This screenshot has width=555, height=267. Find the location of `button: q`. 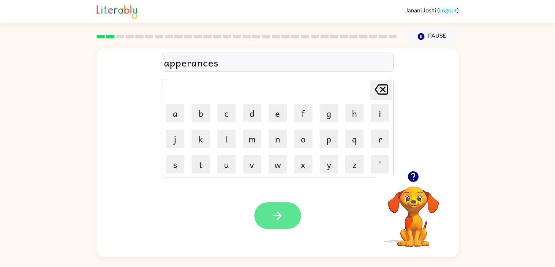

button: q is located at coordinates (354, 139).